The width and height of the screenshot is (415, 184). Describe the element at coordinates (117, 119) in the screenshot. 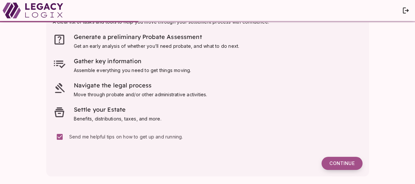

I see `span: Benefits, distributions, taxes, and more.` at that location.